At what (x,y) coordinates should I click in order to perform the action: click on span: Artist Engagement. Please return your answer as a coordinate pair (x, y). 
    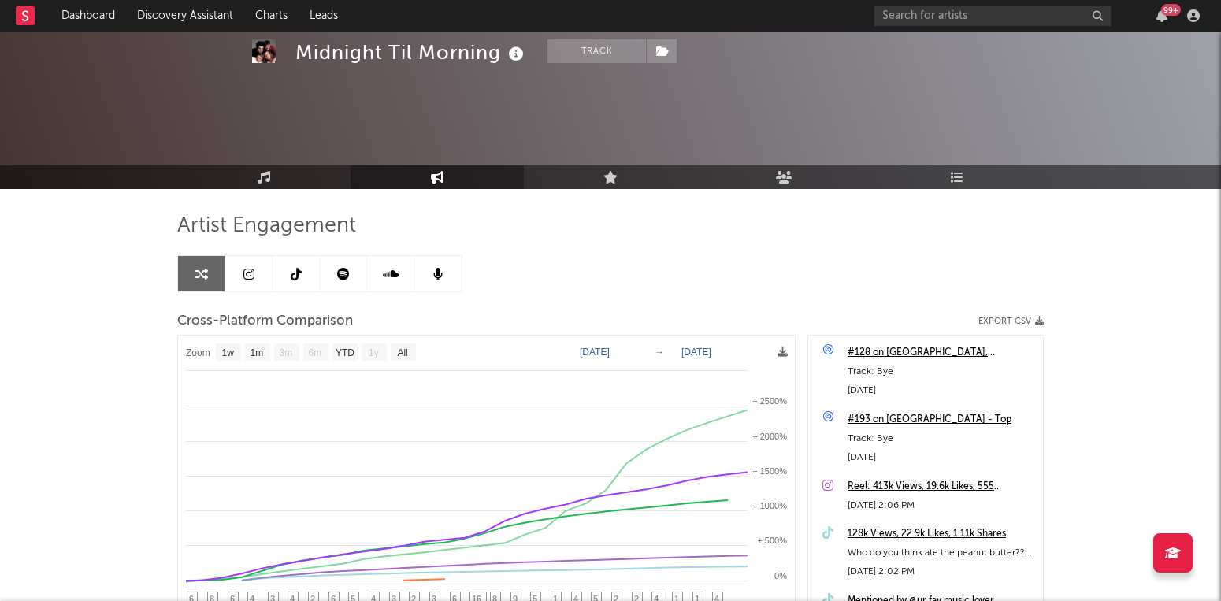
    Looking at the image, I should click on (266, 226).